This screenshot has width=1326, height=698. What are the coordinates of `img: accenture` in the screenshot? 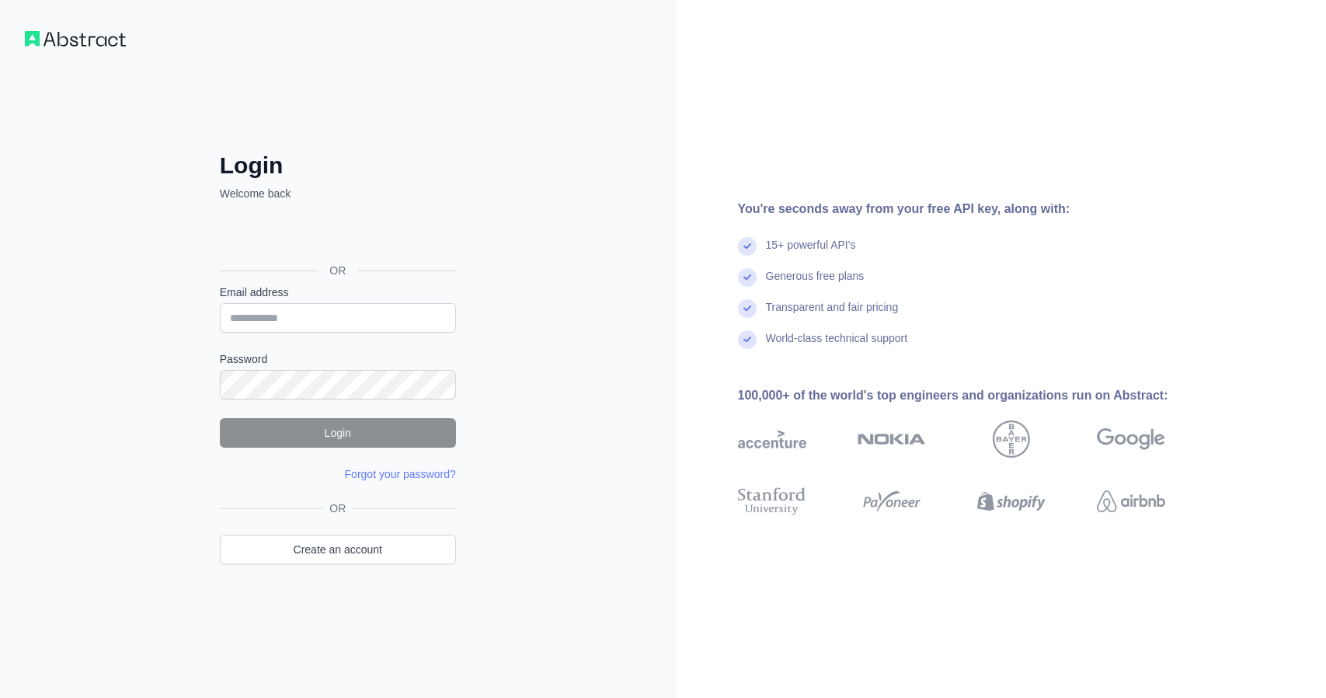 It's located at (772, 439).